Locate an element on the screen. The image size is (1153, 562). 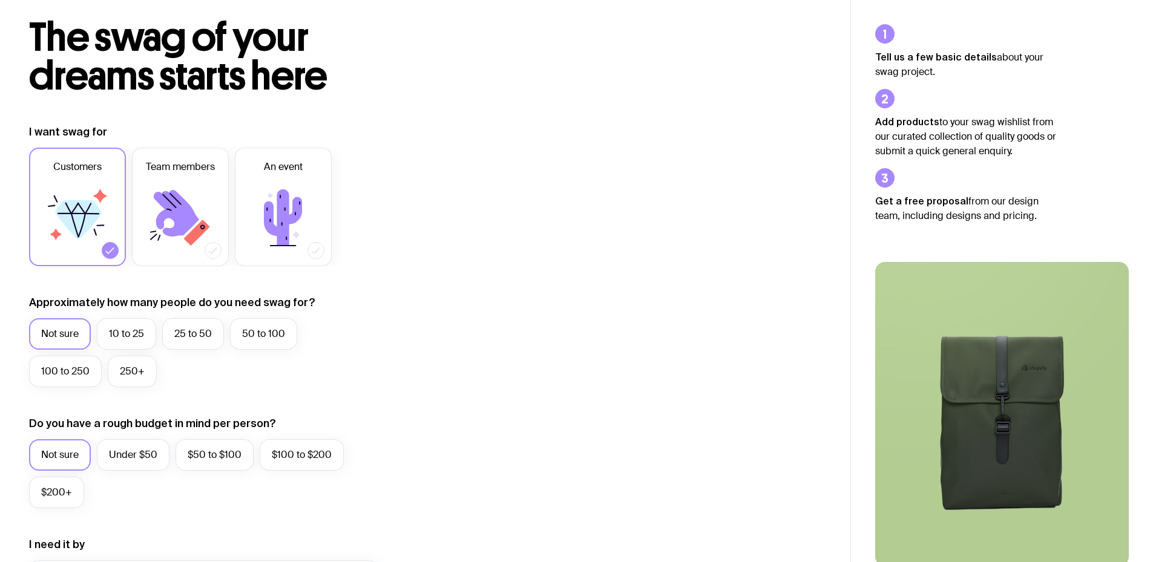
strong: Get a free proposal is located at coordinates (921, 201).